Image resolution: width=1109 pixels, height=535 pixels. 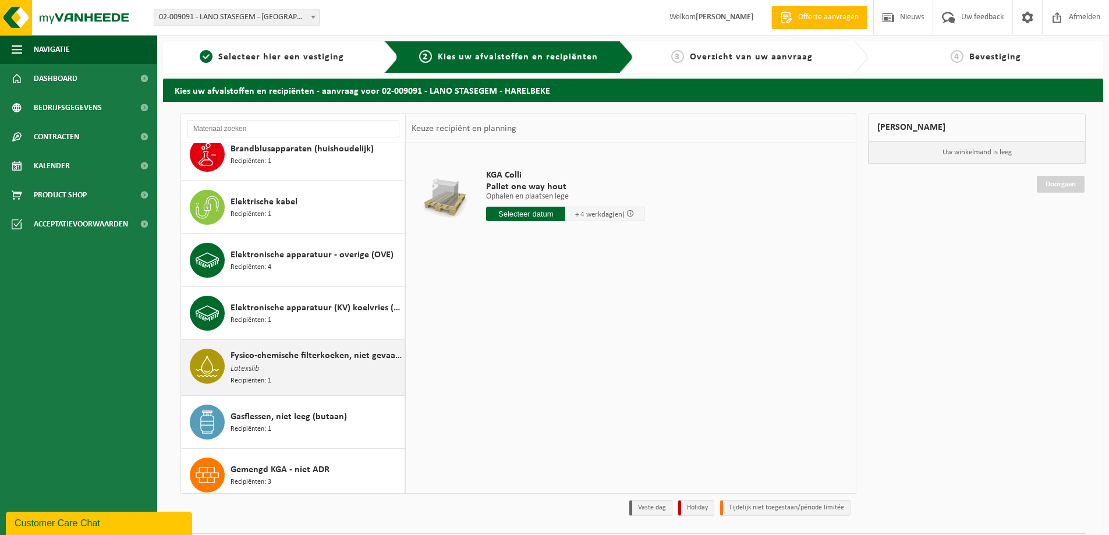 What do you see at coordinates (206, 56) in the screenshot?
I see `span: 1` at bounding box center [206, 56].